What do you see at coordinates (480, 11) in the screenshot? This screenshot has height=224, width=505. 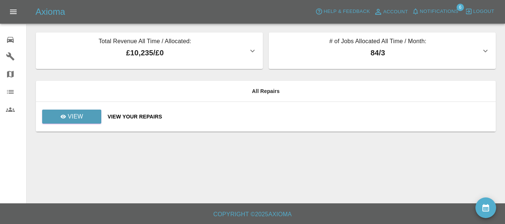 I see `button: Logout` at bounding box center [480, 11].